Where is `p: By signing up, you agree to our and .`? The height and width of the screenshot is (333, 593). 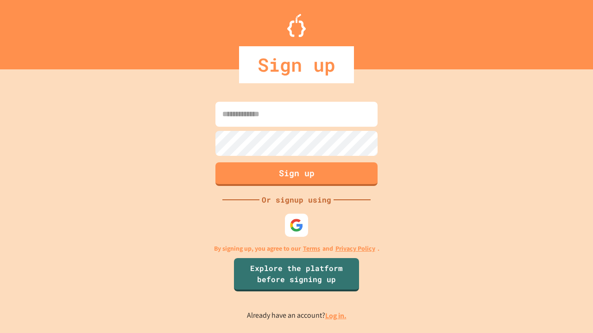 p: By signing up, you agree to our and . is located at coordinates (296, 249).